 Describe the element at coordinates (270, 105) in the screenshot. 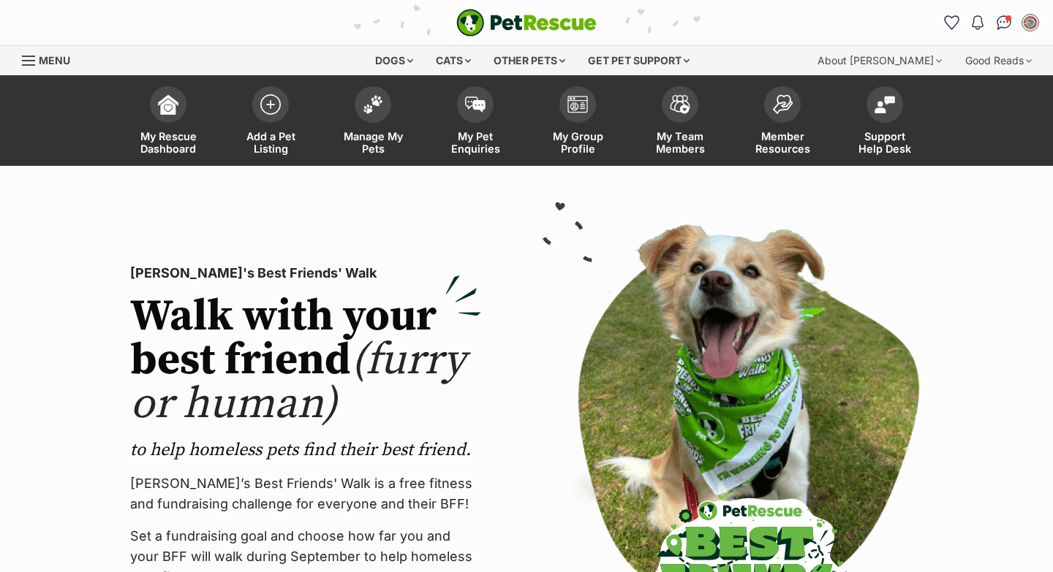

I see `img: add-pet-listing-icon-0afa8454b4691262ce3f59096e99ab1cd57d4a30225e0717b998d2c9b9846f56.svg` at that location.